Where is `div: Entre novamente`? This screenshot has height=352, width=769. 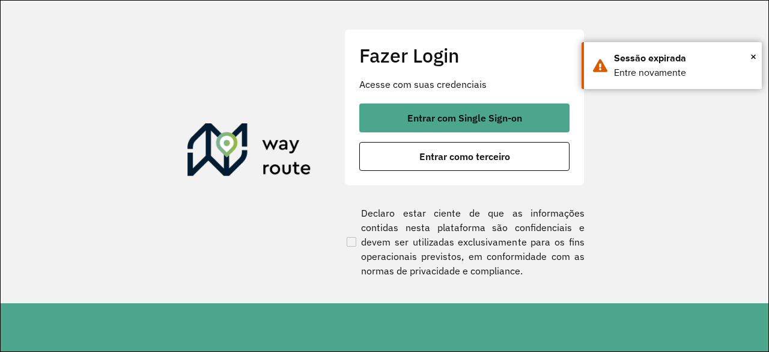
div: Entre novamente is located at coordinates (683, 73).